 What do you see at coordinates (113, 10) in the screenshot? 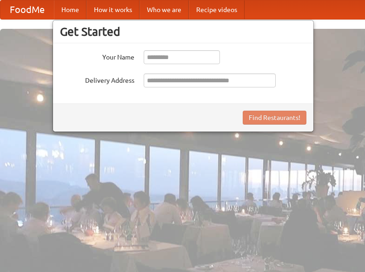
I see `a: How it works` at bounding box center [113, 10].